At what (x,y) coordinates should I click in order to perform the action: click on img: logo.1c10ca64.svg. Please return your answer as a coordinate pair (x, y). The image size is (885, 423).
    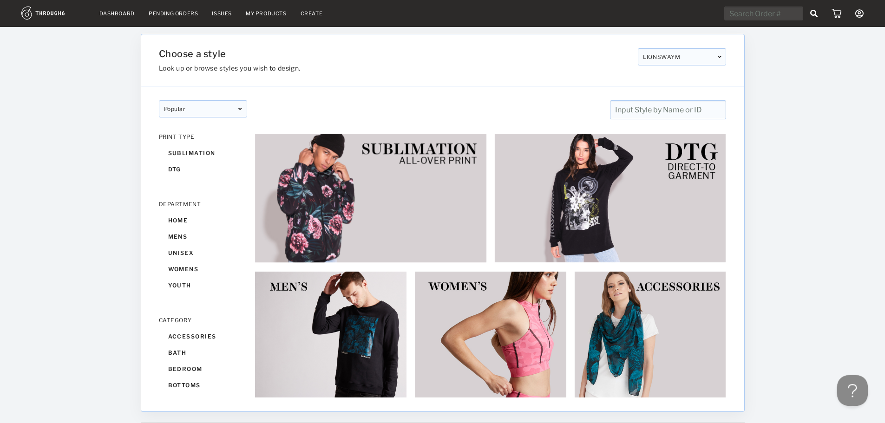
    Looking at the image, I should click on (53, 13).